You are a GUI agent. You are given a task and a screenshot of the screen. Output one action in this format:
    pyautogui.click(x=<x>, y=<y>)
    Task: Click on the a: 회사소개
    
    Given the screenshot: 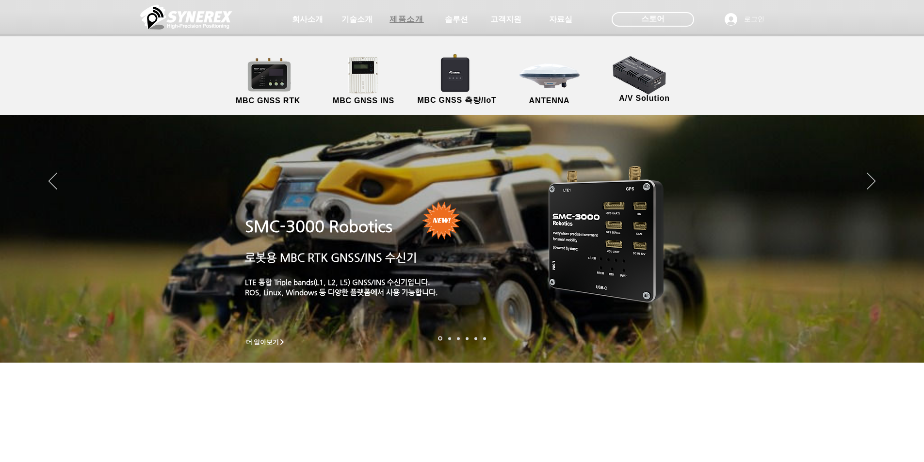 What is the action you would take?
    pyautogui.click(x=307, y=19)
    